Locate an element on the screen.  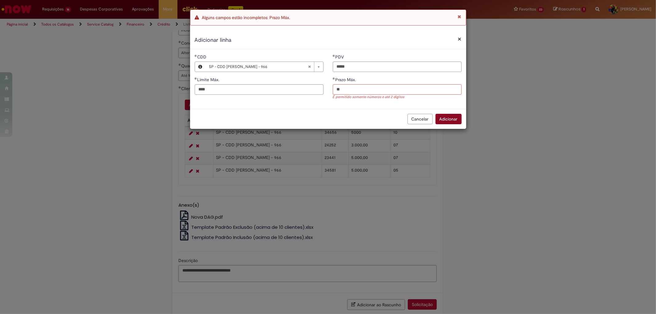
span: Alguns campos estão incompletos: Prazo Máx. is located at coordinates (246, 18).